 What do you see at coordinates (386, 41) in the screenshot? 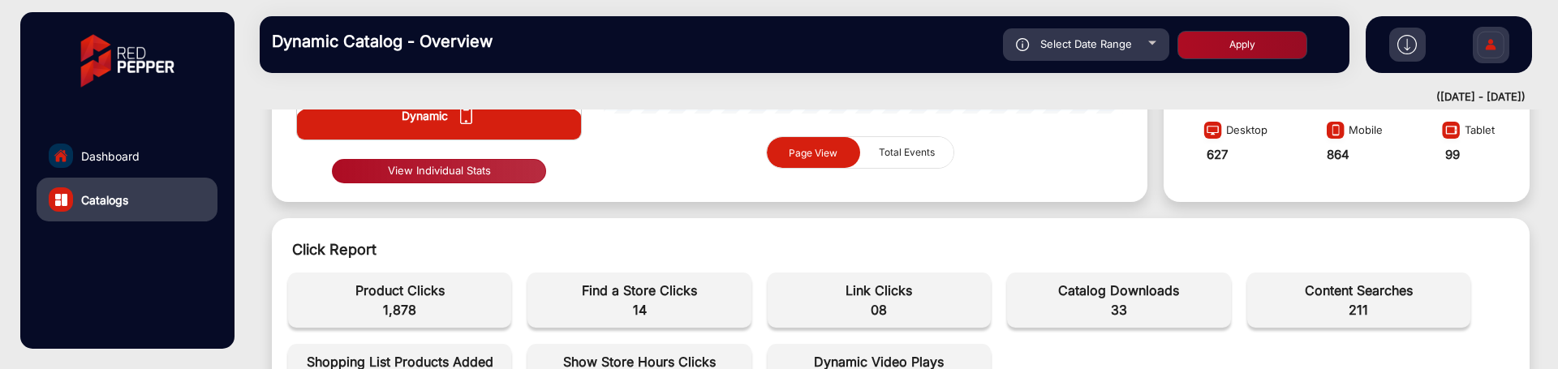
I see `h3: Dynamic Catalog - Overview` at bounding box center [386, 41].